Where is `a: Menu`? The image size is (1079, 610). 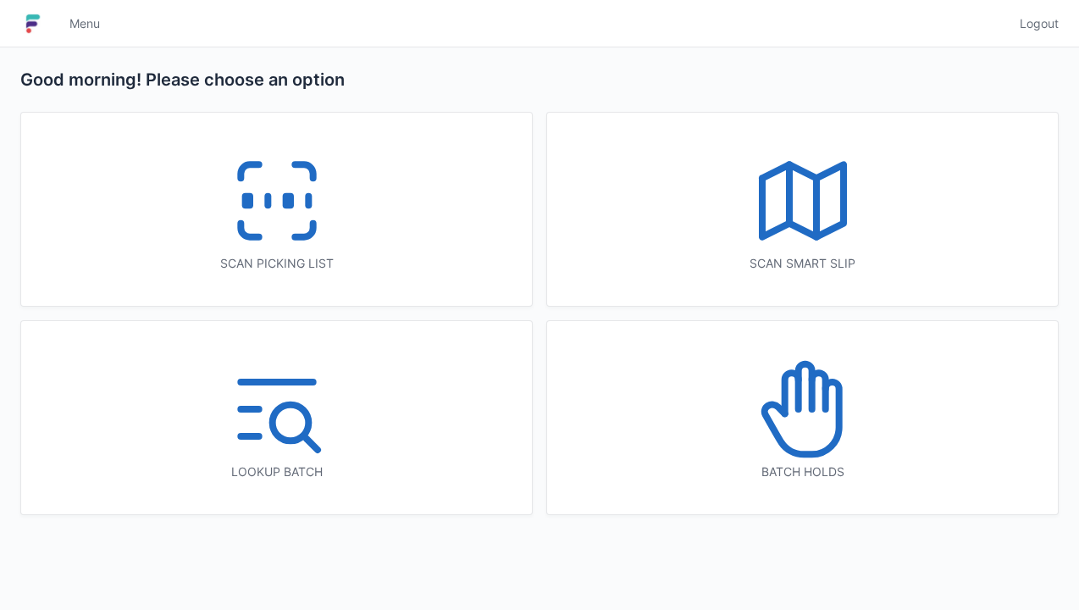
a: Menu is located at coordinates (85, 24).